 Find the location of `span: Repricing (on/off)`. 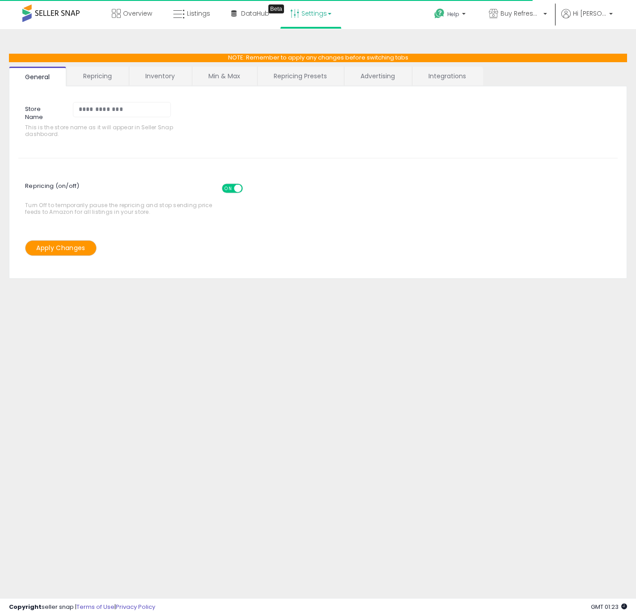

span: Repricing (on/off) is located at coordinates (138, 189).